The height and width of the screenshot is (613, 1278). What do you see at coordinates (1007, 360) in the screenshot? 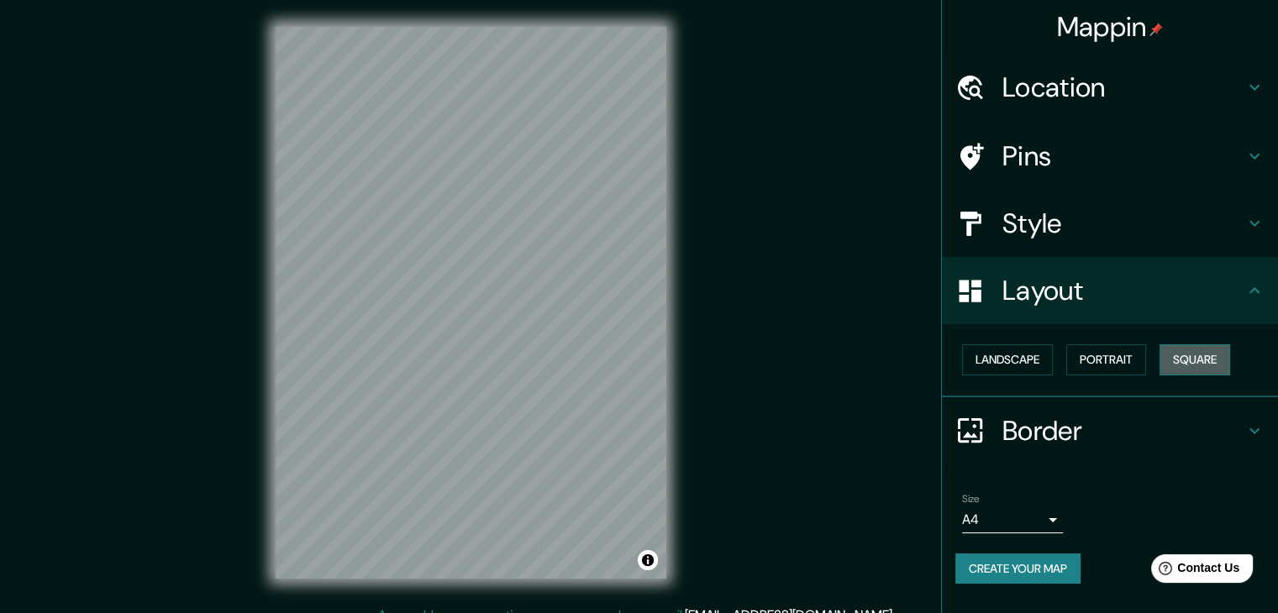
I see `button: Landscape` at bounding box center [1007, 360].